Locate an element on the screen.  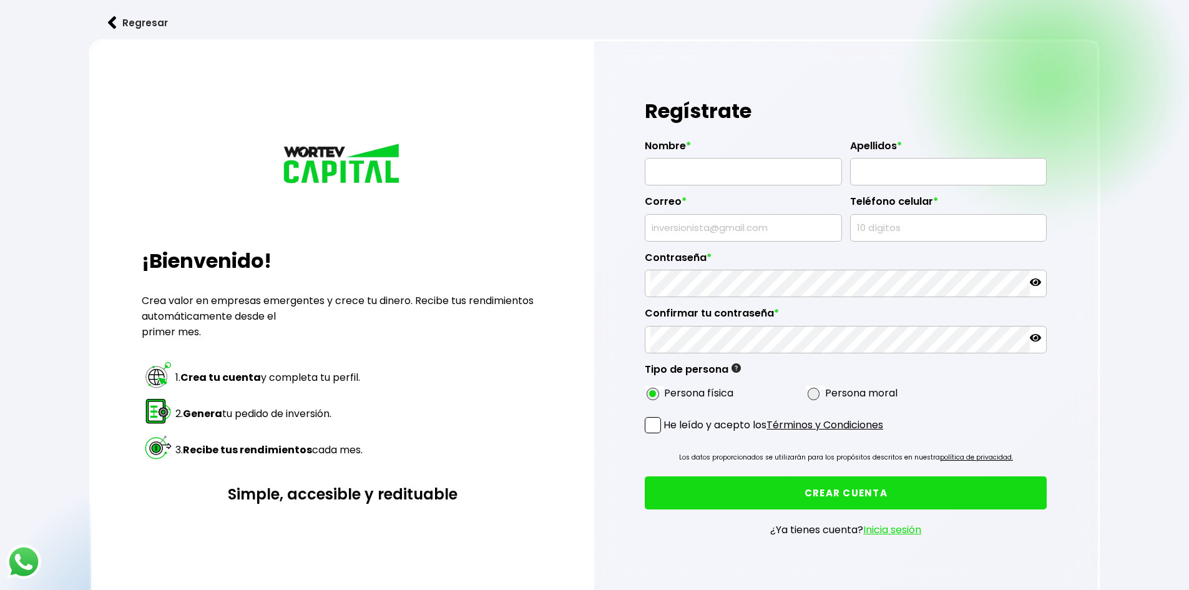
td: 1. y completa tu perfil. is located at coordinates (269, 377).